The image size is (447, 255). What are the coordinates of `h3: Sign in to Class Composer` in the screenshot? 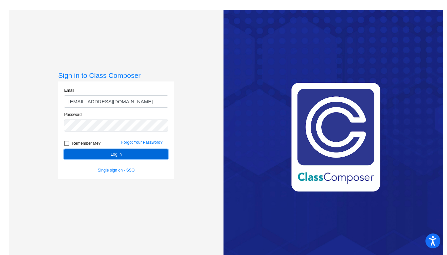 It's located at (116, 75).